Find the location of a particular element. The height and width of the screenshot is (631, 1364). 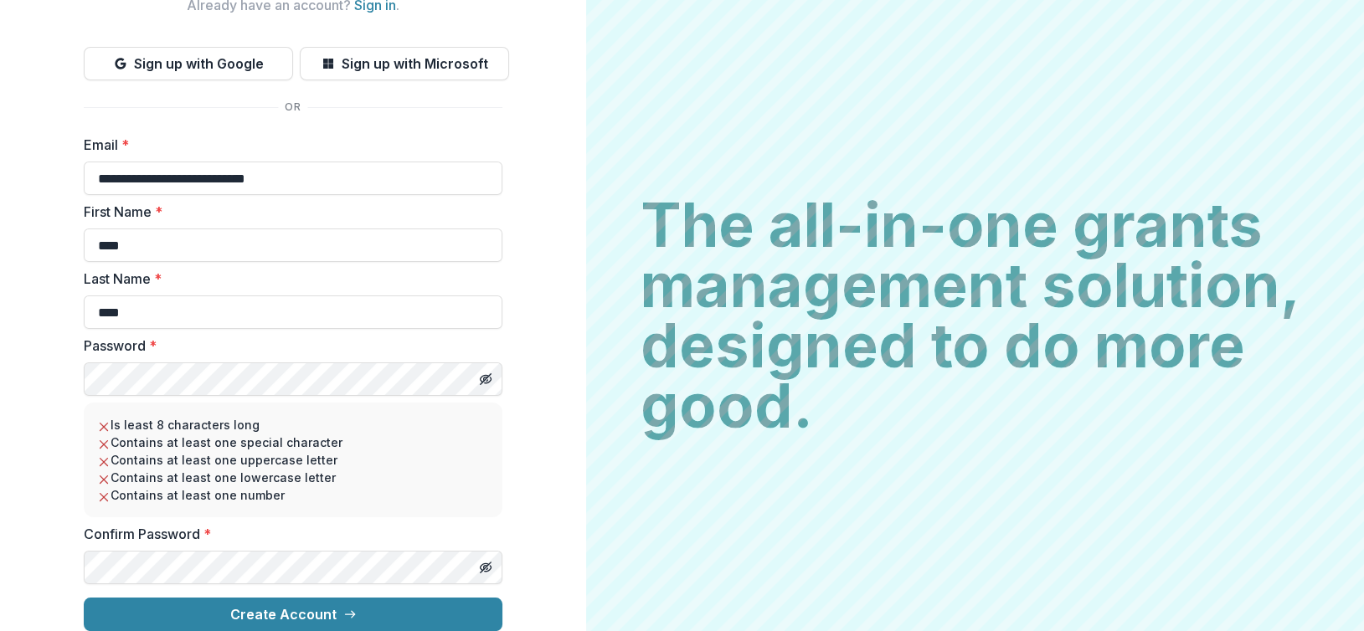

label: First Name is located at coordinates (288, 212).